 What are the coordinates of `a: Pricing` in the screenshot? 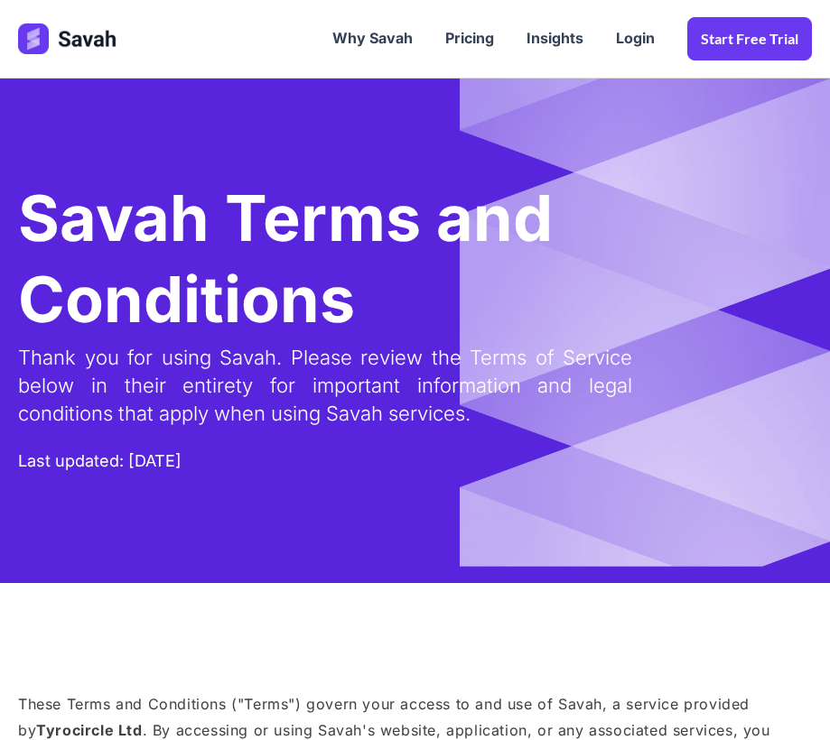 It's located at (469, 39).